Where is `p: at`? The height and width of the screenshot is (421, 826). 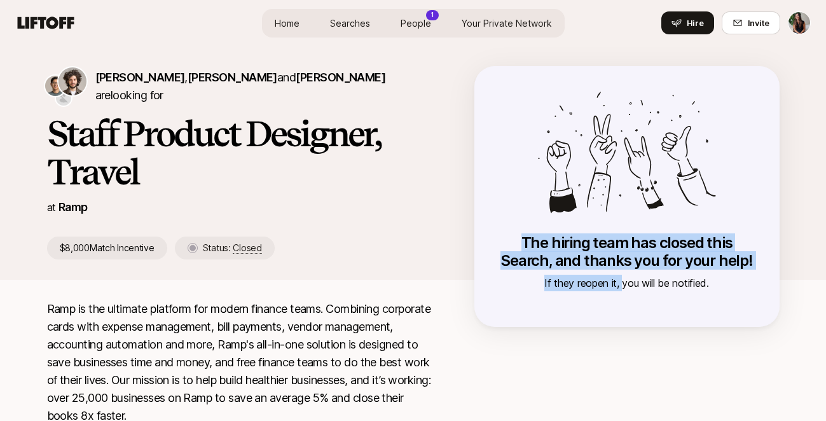
p: at is located at coordinates (52, 207).